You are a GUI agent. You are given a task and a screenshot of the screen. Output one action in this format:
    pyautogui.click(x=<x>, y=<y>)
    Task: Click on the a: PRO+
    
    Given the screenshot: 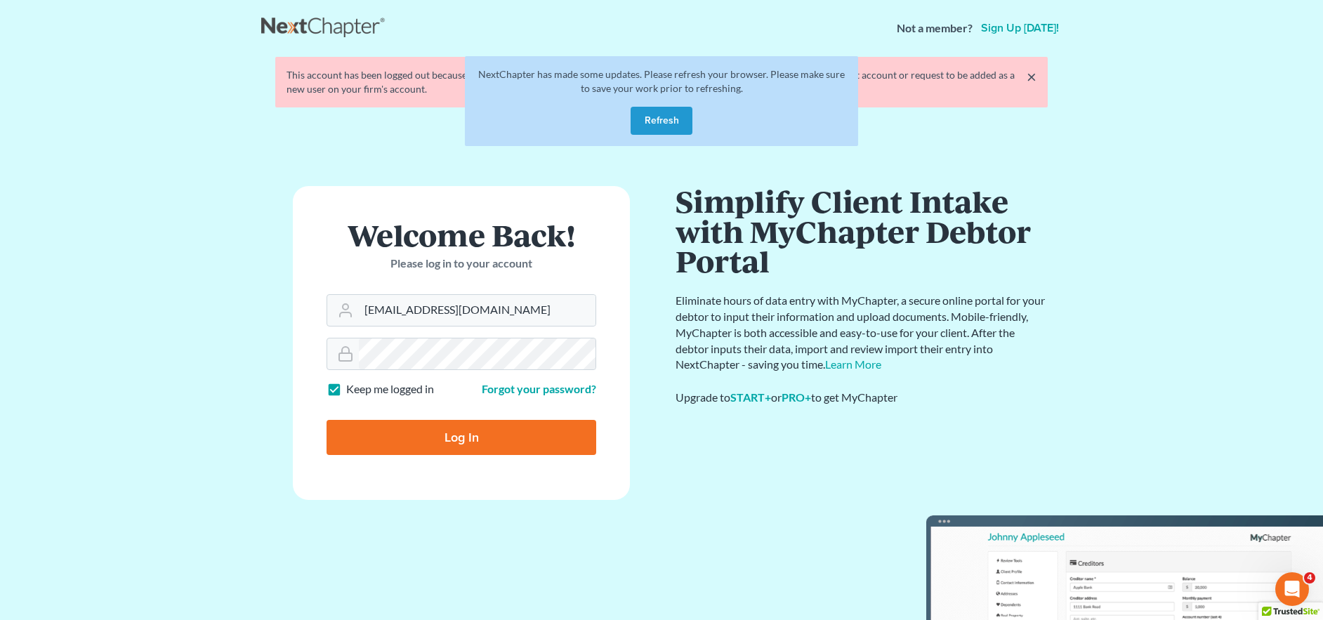 What is the action you would take?
    pyautogui.click(x=796, y=397)
    